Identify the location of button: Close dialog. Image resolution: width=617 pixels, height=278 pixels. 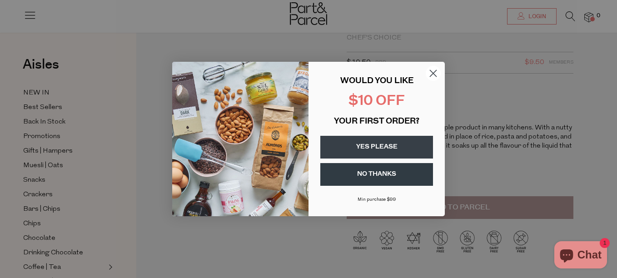
(433, 73).